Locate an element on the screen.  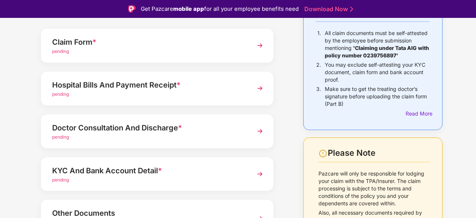
p: You may exclude self-attesting your KYC document, claim form and bank account proof. is located at coordinates (377, 72).